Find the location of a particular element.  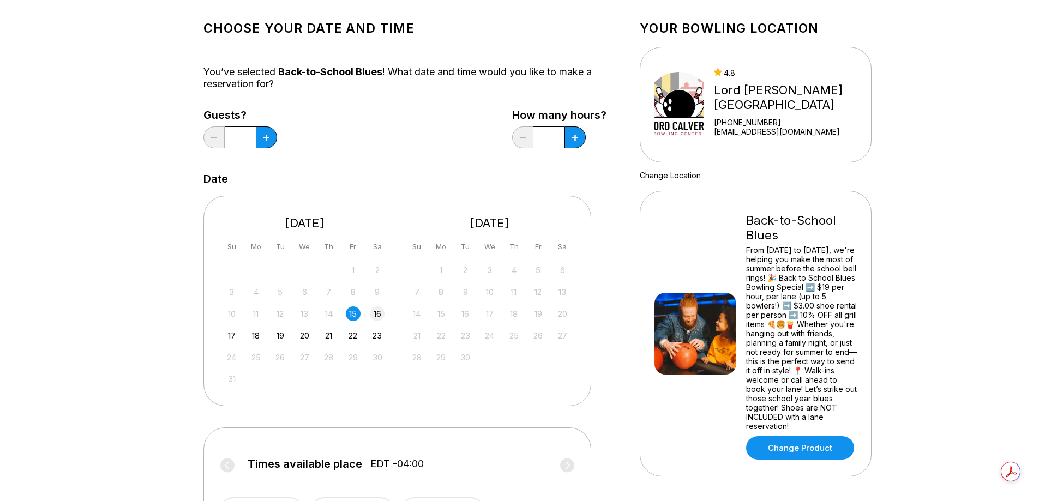

div: Not available Sunday, September 7th, 2025 is located at coordinates (417, 292).